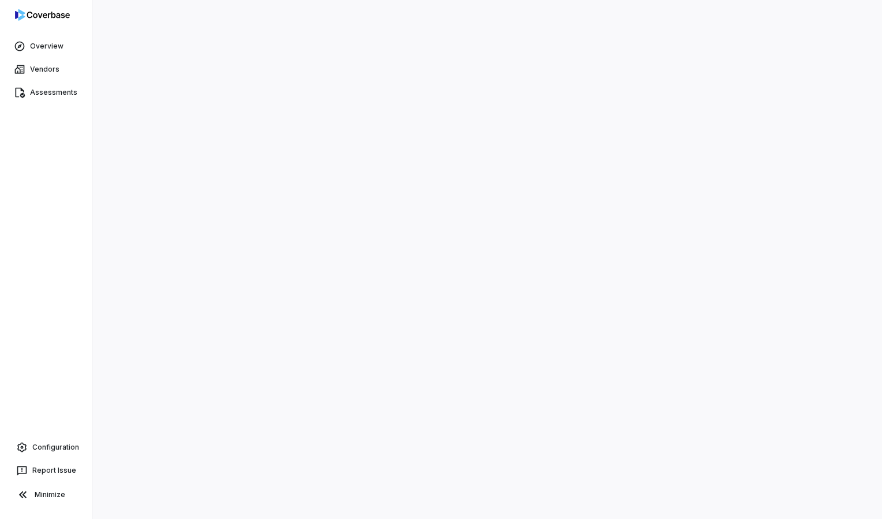 The image size is (882, 519). What do you see at coordinates (54, 470) in the screenshot?
I see `span: Report Issue` at bounding box center [54, 470].